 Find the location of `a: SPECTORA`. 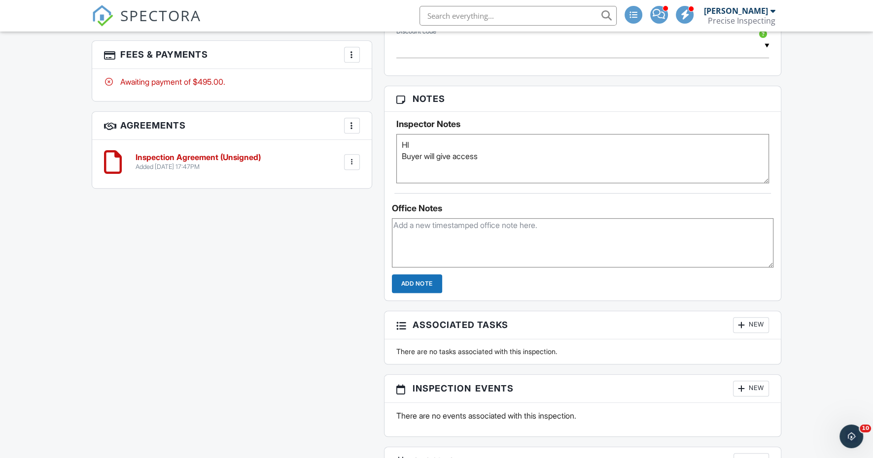

a: SPECTORA is located at coordinates (146, 24).